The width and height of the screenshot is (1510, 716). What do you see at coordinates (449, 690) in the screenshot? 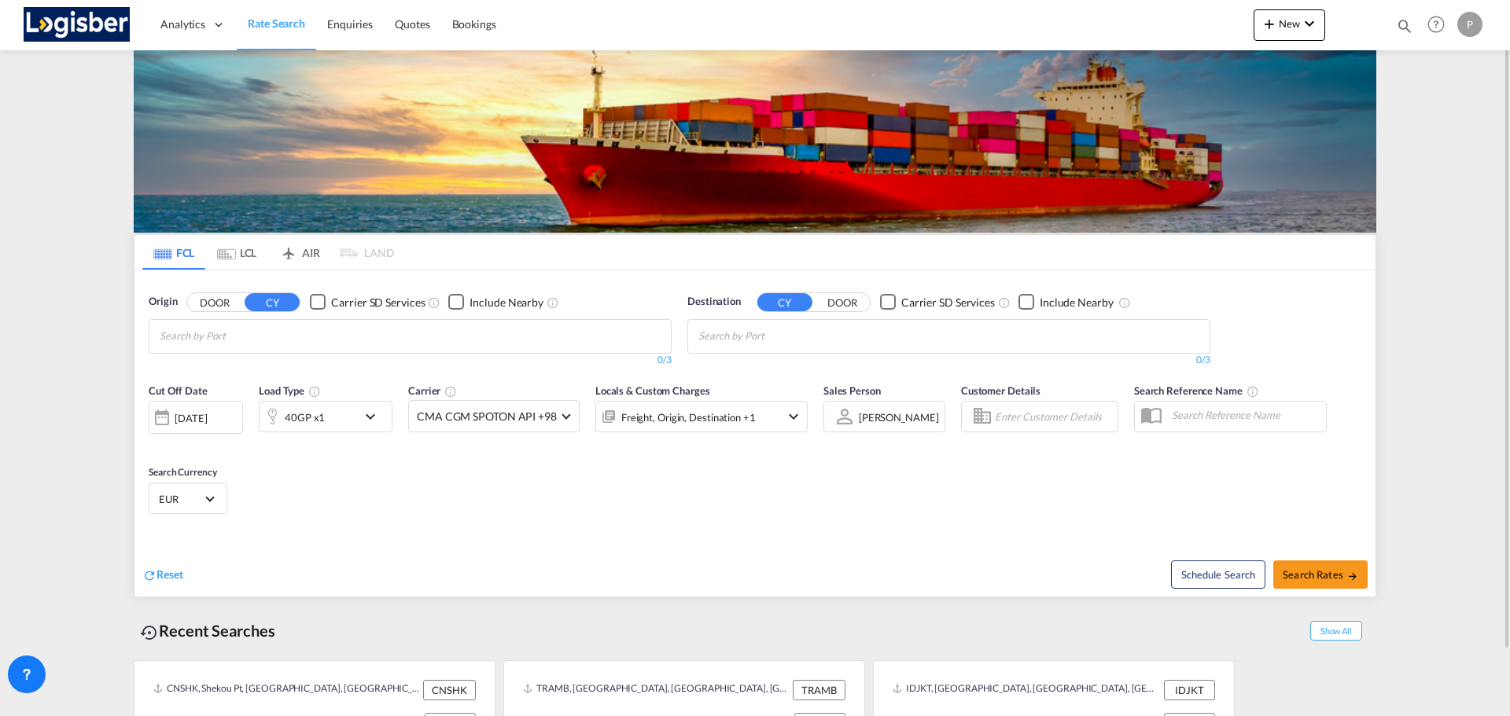
I see `div: CNSHK` at bounding box center [449, 690].